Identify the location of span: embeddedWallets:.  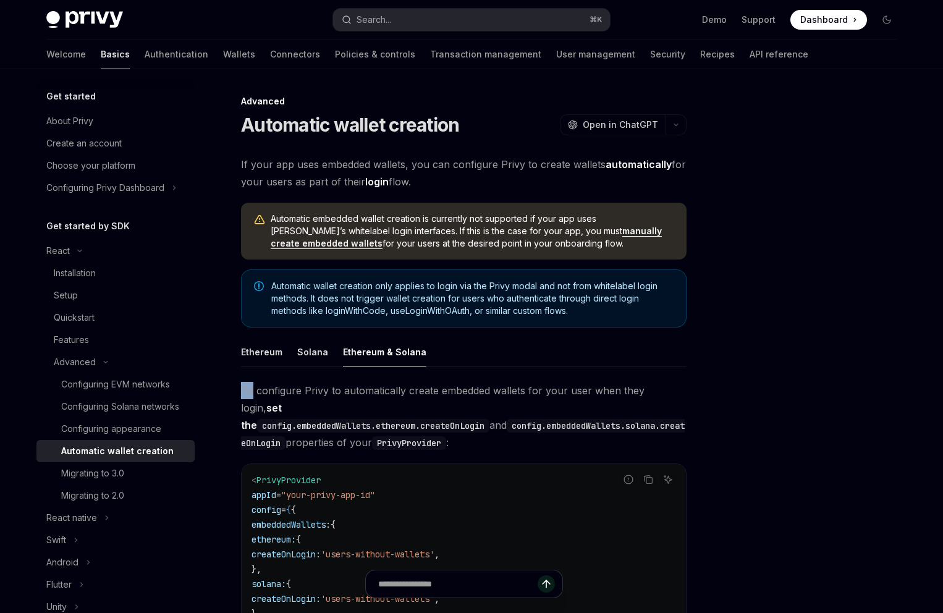
(291, 525).